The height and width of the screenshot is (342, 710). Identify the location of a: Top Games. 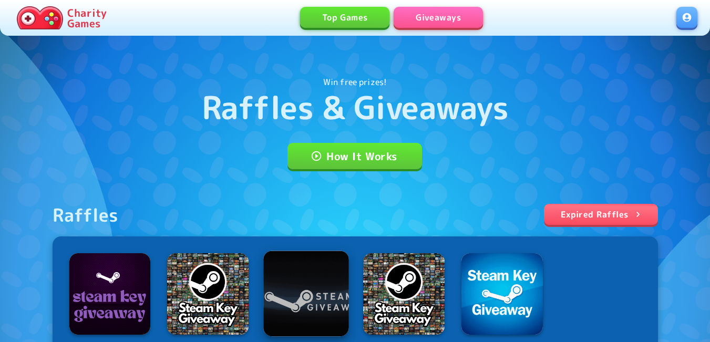
(345, 17).